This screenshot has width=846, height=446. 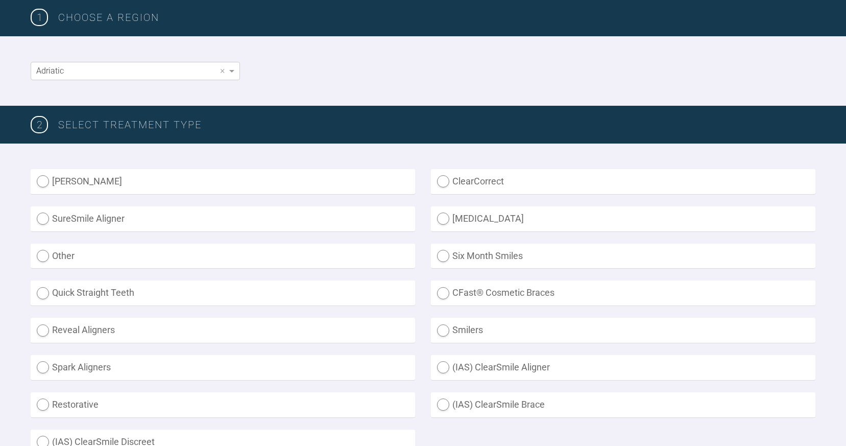 I want to click on span: Clear value, so click(x=222, y=71).